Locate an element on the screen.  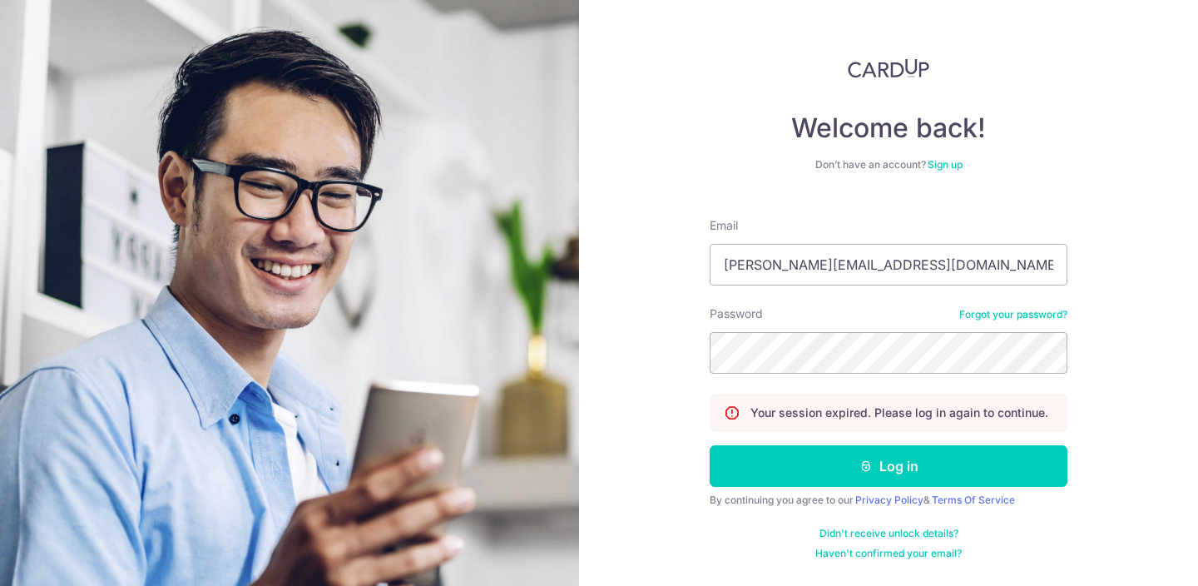
a: Forgot your password? is located at coordinates (1013, 314).